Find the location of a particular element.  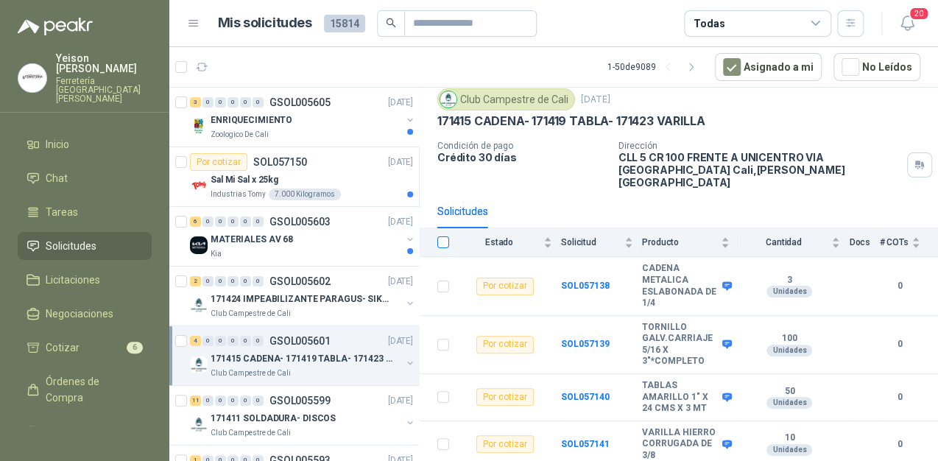

span: Solicitud is located at coordinates (591, 242).